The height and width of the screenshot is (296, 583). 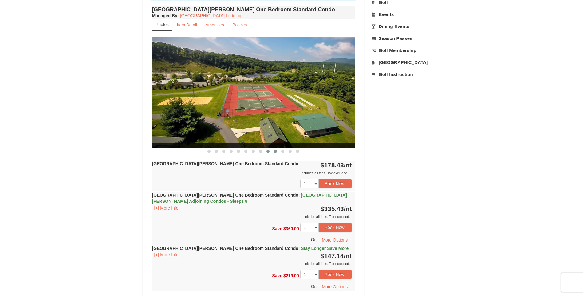 I want to click on a: Dining Events, so click(x=406, y=26).